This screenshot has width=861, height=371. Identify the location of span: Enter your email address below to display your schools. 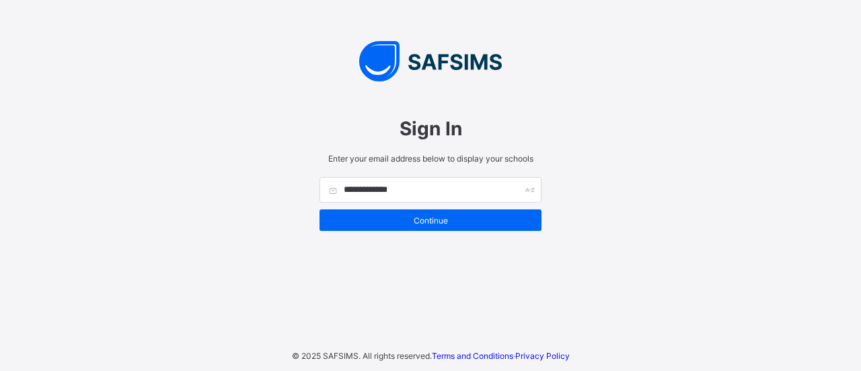
(431, 158).